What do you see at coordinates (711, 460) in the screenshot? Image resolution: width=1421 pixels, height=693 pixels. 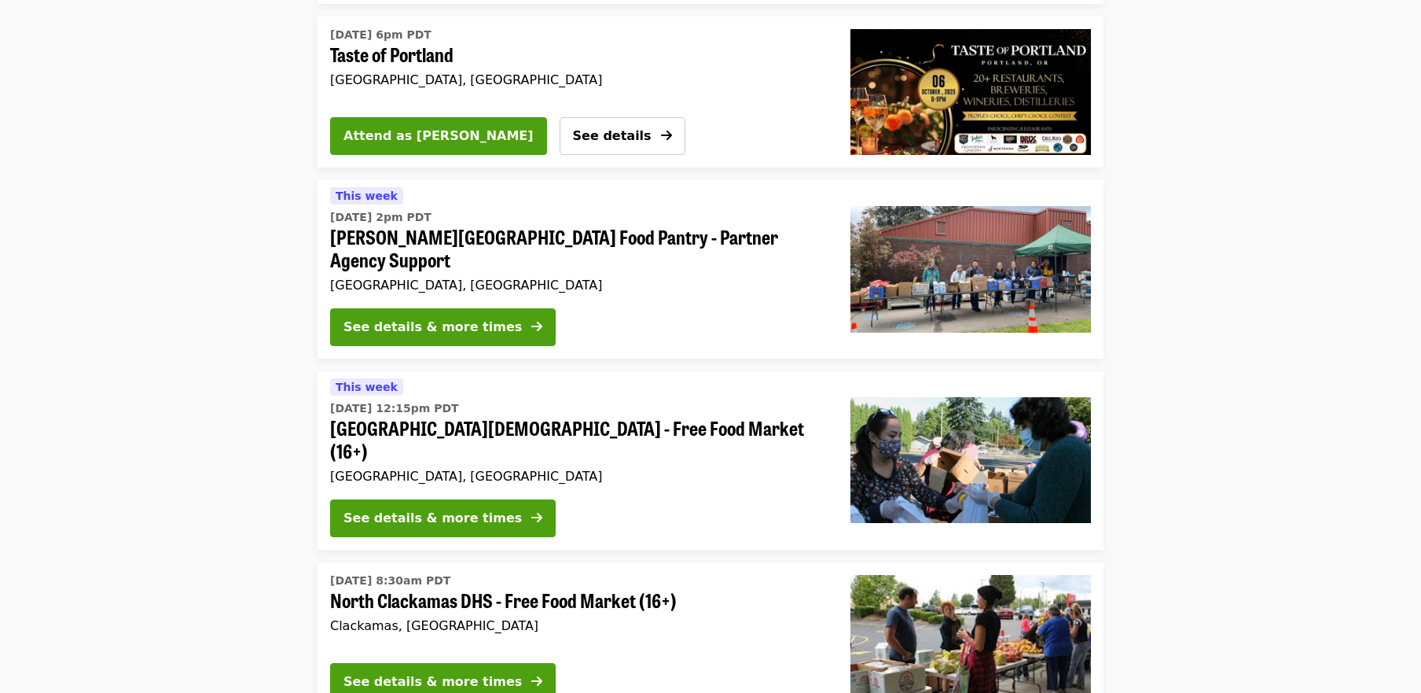 I see `a: See details for "Beaverton First United Methodist Church - Free Food Market (16+)"` at bounding box center [711, 460].